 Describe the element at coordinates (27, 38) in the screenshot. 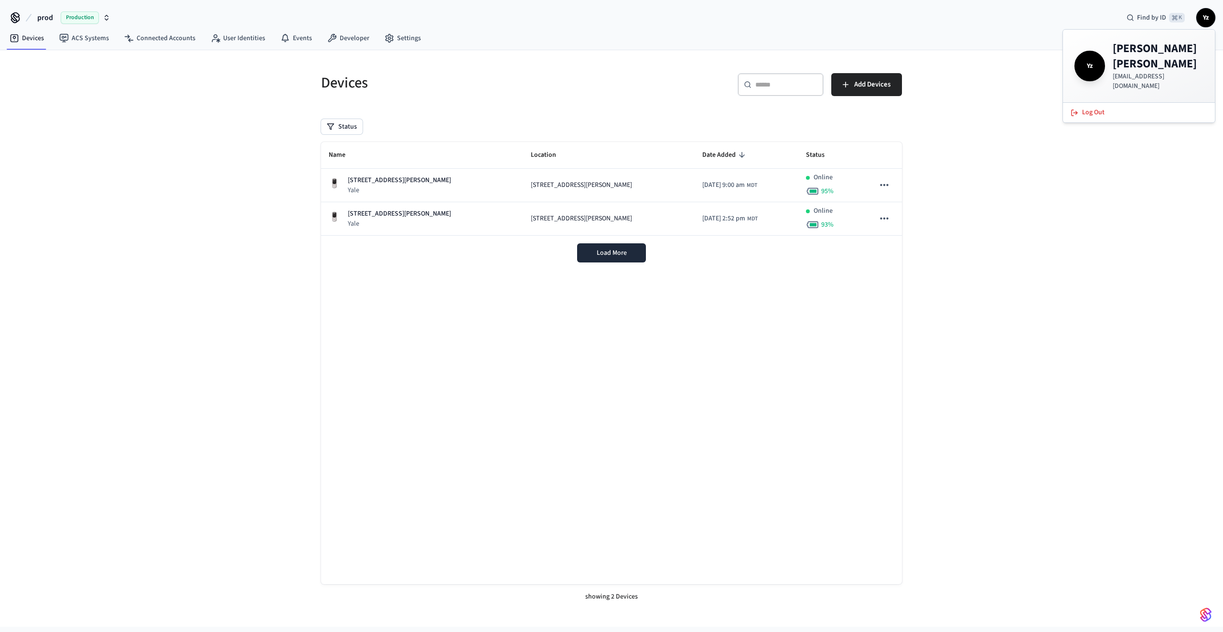

I see `a: Devices` at that location.